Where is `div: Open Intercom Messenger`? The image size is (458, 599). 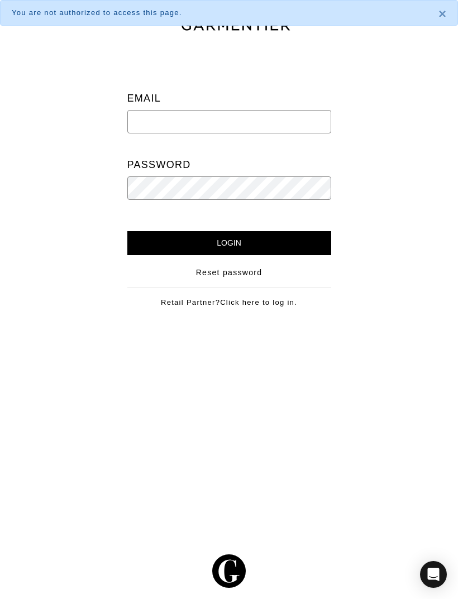 div: Open Intercom Messenger is located at coordinates (433, 575).